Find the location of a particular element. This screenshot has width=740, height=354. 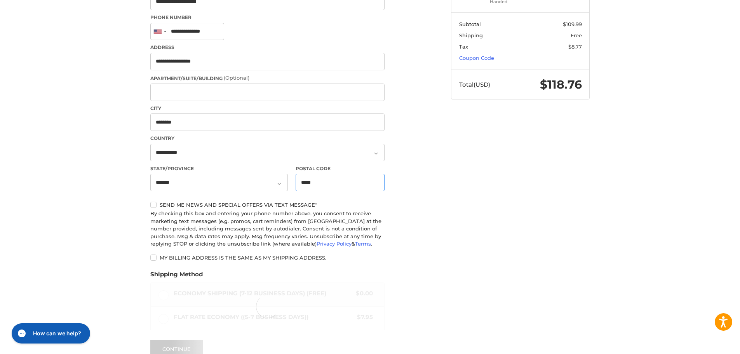

span: $8.77 is located at coordinates (575, 47).